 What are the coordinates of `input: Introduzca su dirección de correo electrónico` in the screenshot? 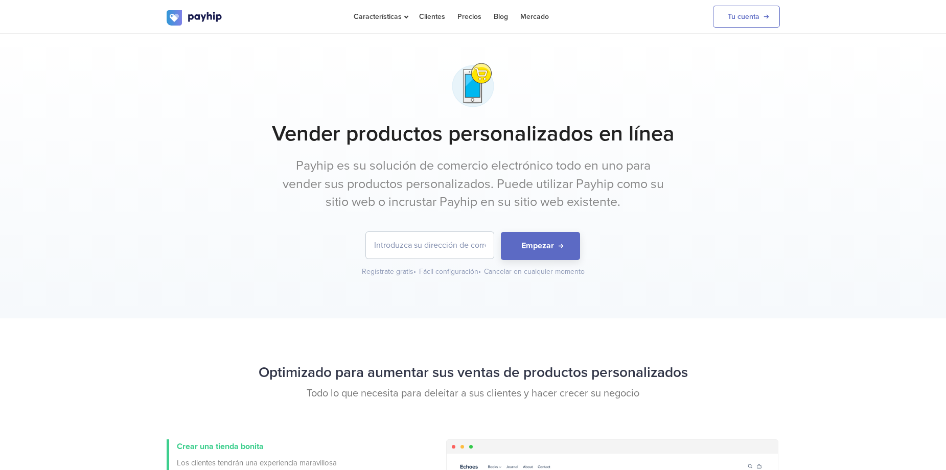 It's located at (430, 245).